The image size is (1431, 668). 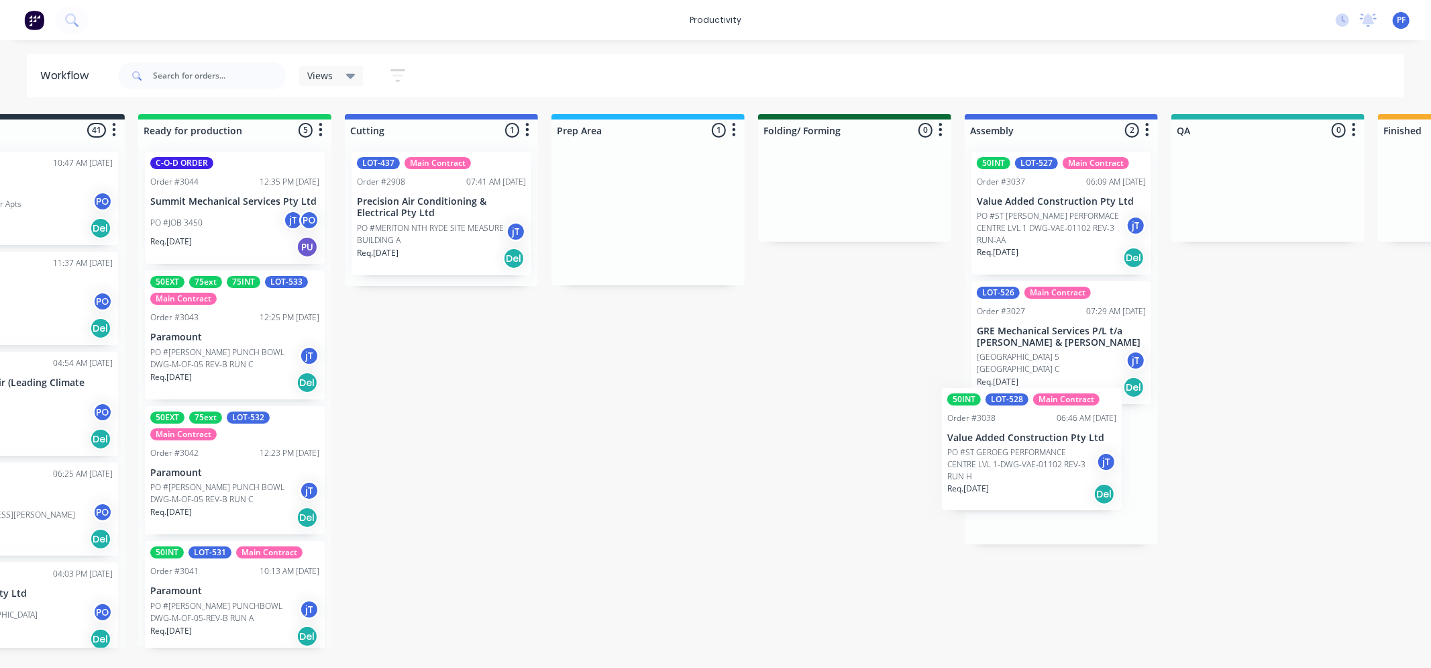 What do you see at coordinates (68, 76) in the screenshot?
I see `div: Workflow` at bounding box center [68, 76].